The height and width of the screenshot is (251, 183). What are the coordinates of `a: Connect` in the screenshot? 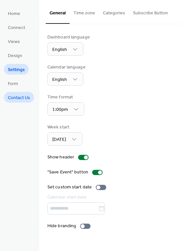 It's located at (16, 27).